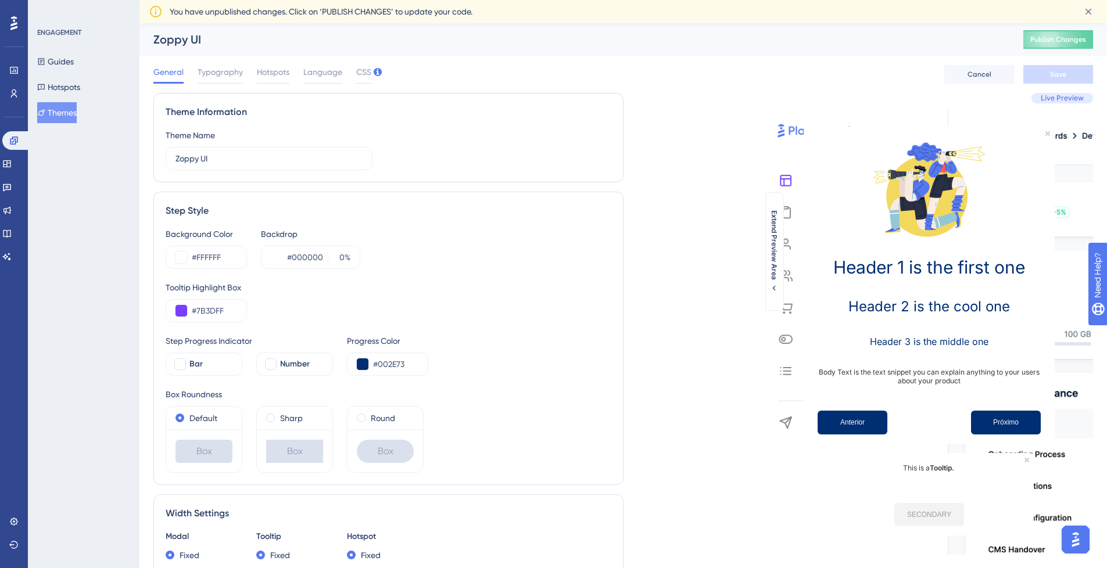  What do you see at coordinates (929, 342) in the screenshot?
I see `h3: Header 3 is the middle one` at bounding box center [929, 342].